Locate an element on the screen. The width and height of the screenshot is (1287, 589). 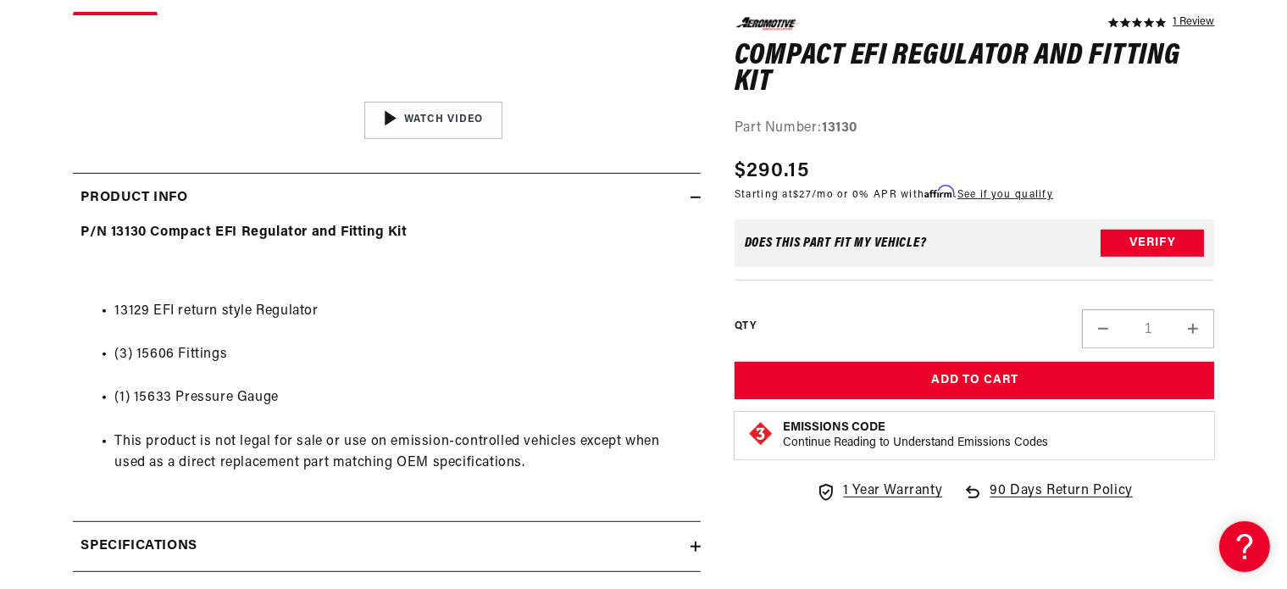
a: 1 reviews is located at coordinates (1193, 23).